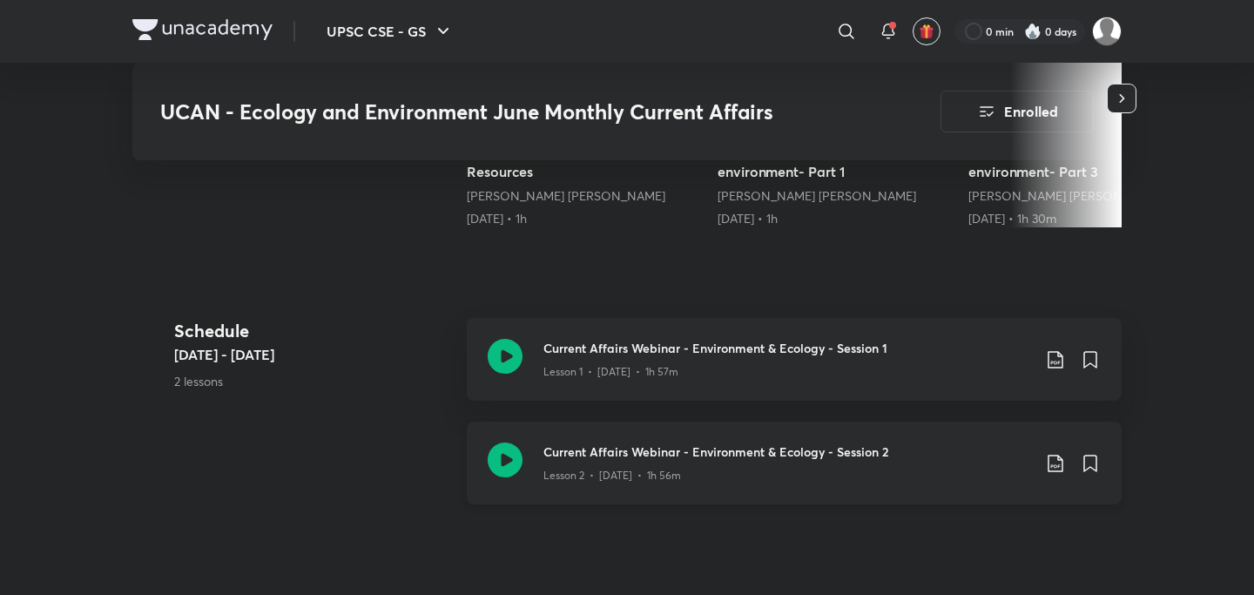 This screenshot has height=595, width=1254. I want to click on img: avatar, so click(926, 31).